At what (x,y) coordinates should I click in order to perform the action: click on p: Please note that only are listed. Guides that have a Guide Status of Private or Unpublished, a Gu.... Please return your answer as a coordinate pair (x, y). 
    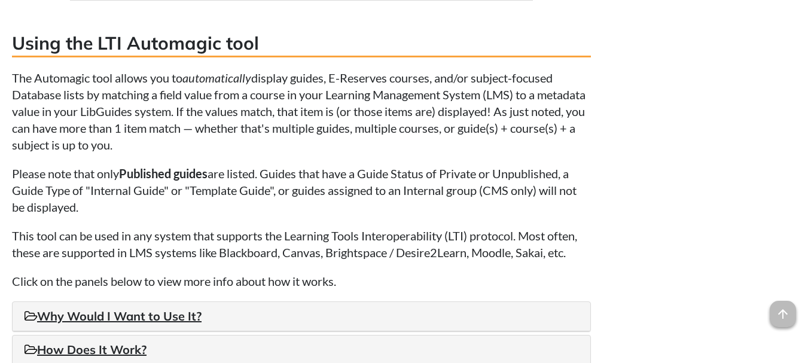
    Looking at the image, I should click on (302, 190).